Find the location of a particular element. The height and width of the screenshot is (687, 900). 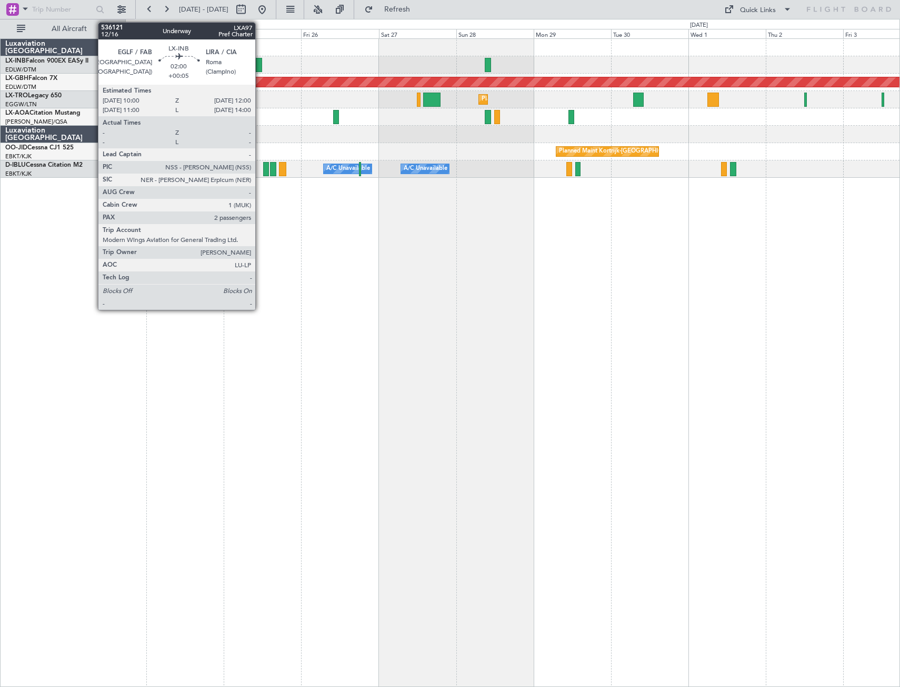

div: Tue 30 is located at coordinates (649, 34).